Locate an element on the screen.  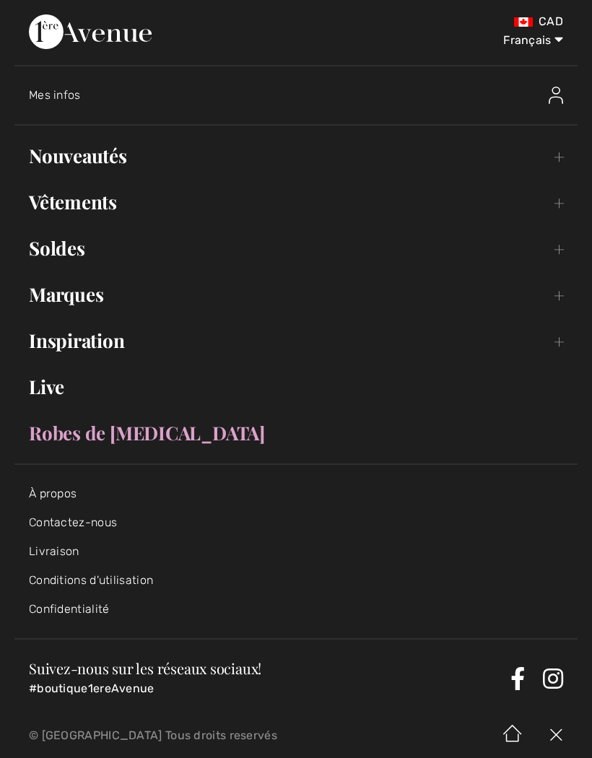
a: Instagram is located at coordinates (553, 678).